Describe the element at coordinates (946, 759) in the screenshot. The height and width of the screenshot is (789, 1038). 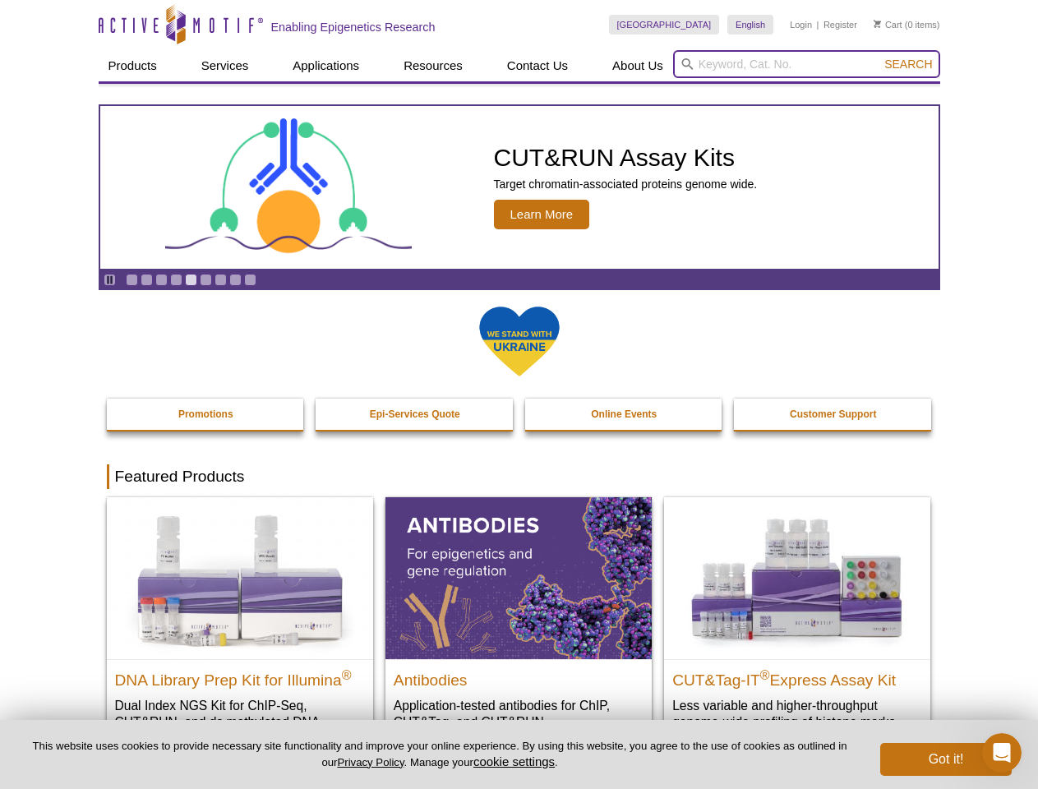
I see `button: Got it!` at that location.